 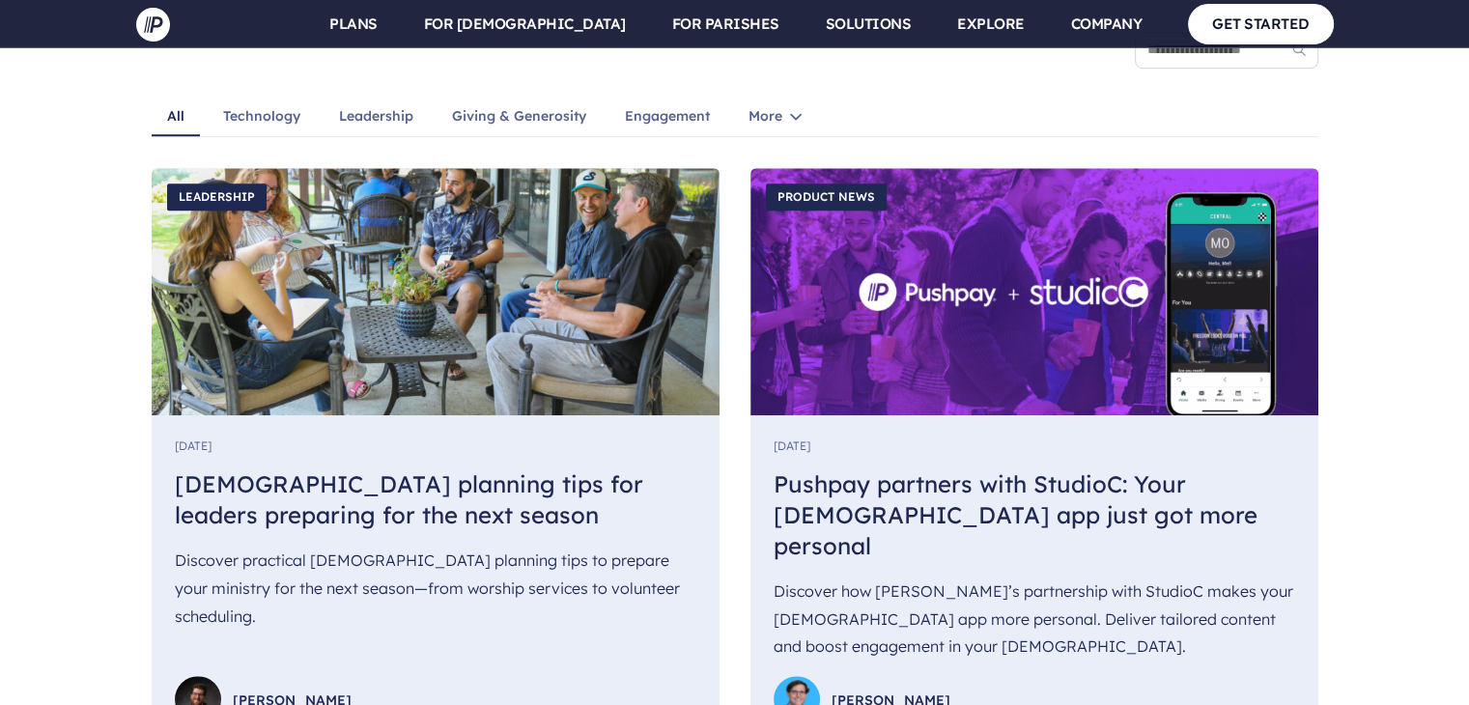 I want to click on span: Leadership, so click(x=216, y=197).